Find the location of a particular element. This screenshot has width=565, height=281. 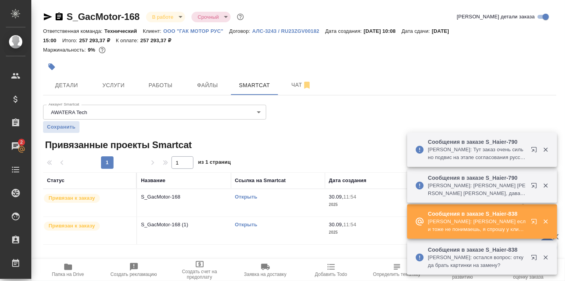

div: Ссылка на Smartcat is located at coordinates (260, 181).